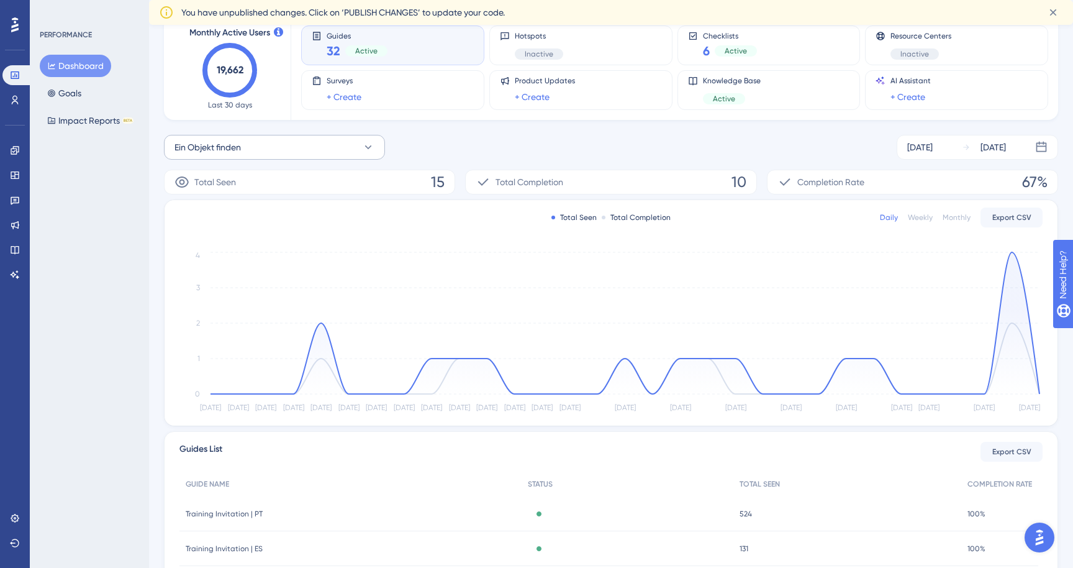  What do you see at coordinates (128, 121) in the screenshot?
I see `div: BETA` at bounding box center [128, 121].